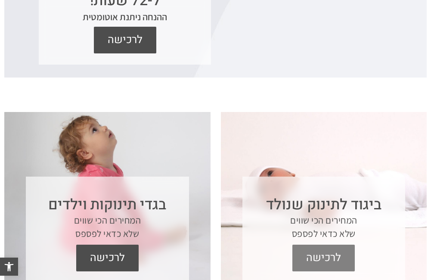 This screenshot has width=431, height=280. What do you see at coordinates (324, 205) in the screenshot?
I see `h3: ביגוד לתינוק שנולד` at bounding box center [324, 205].